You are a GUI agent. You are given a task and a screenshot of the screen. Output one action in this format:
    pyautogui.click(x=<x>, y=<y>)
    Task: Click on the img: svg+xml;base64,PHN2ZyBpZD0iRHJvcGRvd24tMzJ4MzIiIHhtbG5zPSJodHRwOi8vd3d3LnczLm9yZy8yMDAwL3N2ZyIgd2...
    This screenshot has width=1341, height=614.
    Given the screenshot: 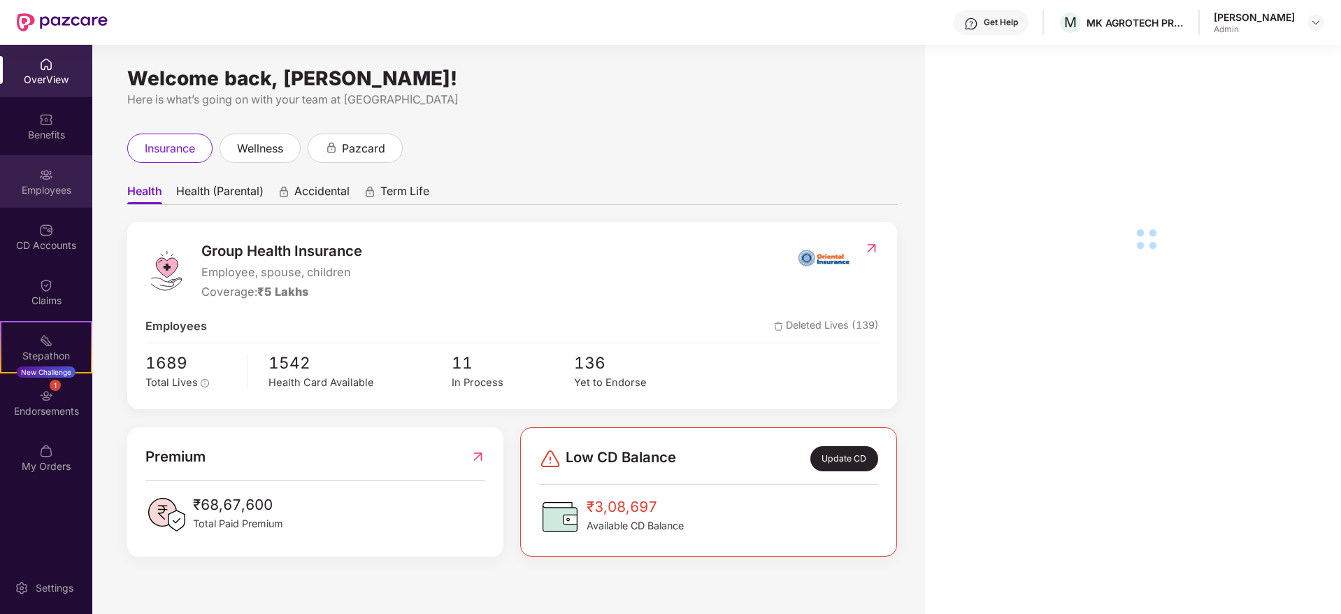 What is the action you would take?
    pyautogui.click(x=1316, y=22)
    